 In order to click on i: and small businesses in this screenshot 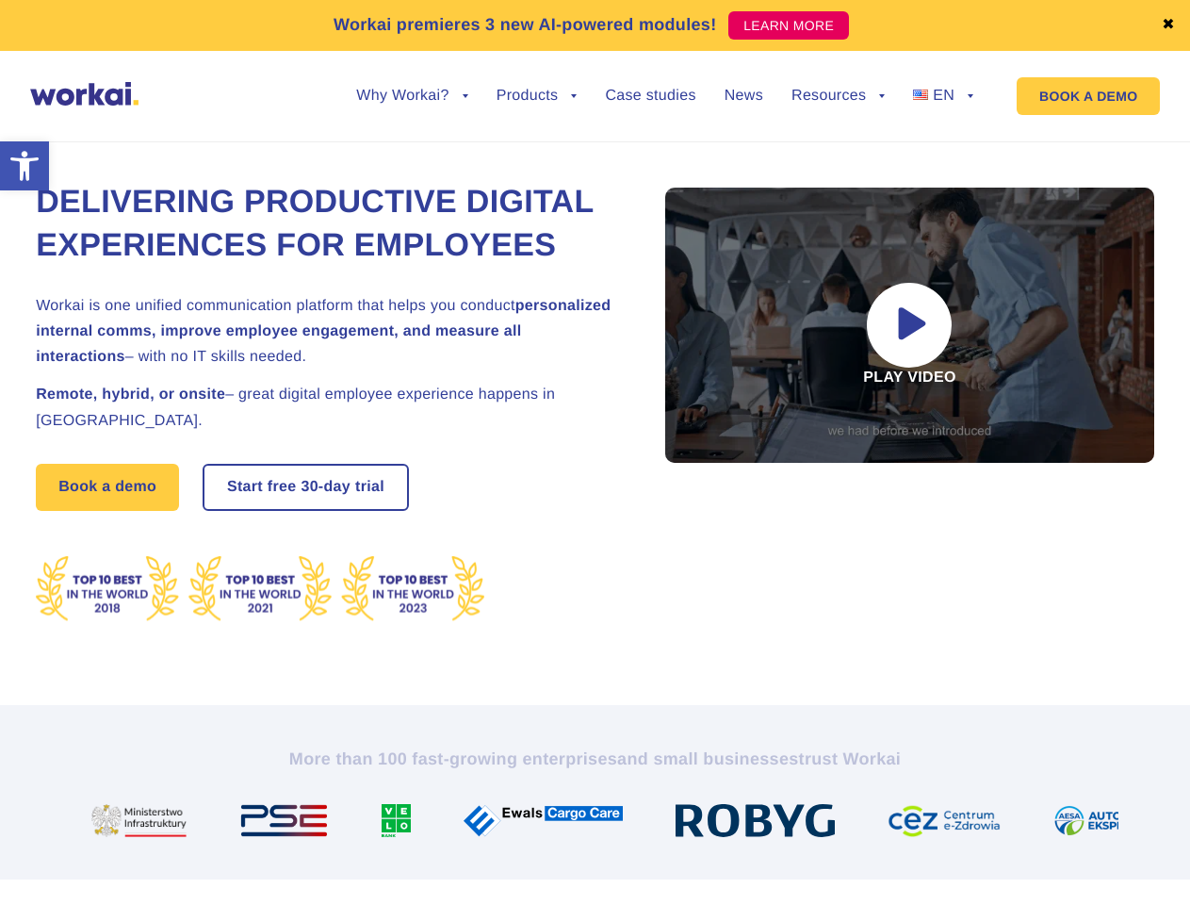, I will do `click(708, 759)`.